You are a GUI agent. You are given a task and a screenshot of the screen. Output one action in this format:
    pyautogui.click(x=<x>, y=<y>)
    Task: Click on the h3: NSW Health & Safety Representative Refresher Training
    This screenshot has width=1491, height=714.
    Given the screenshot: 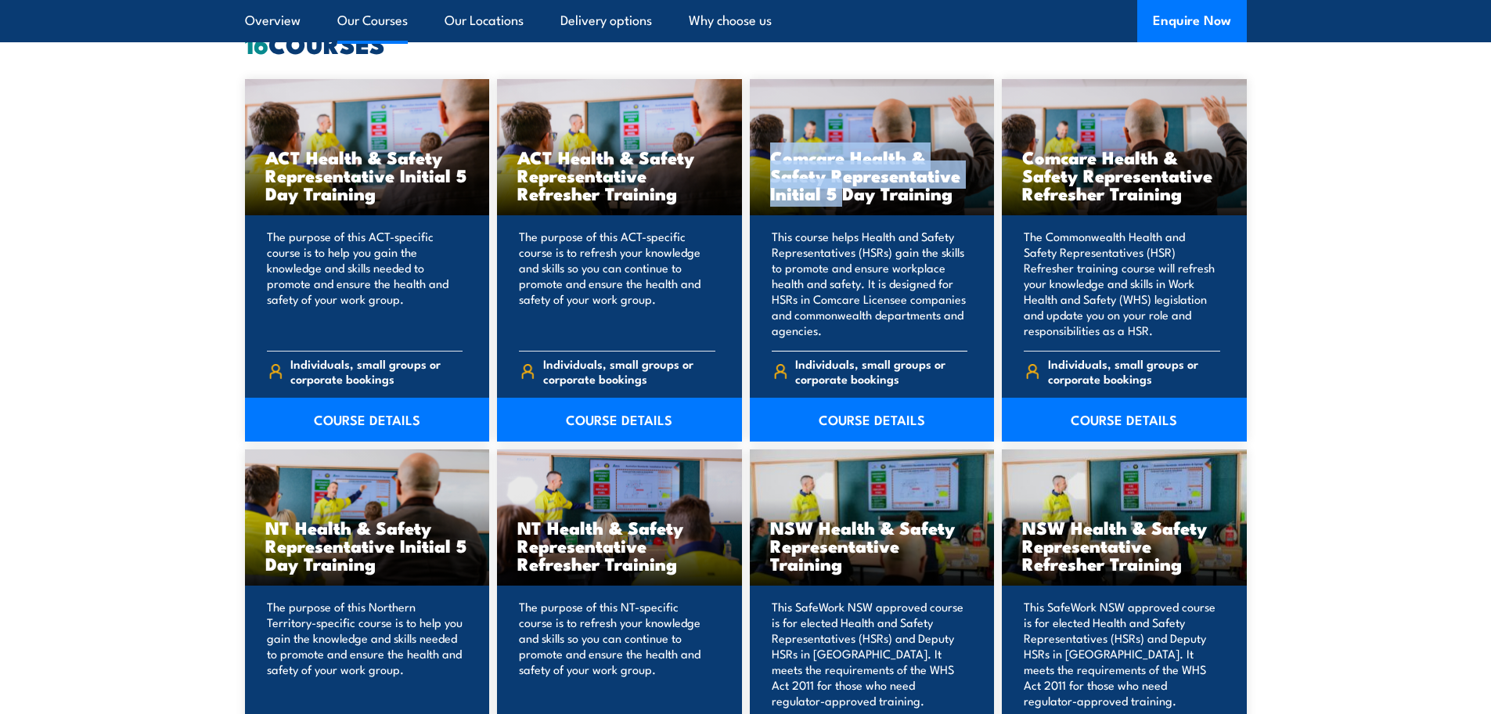 What is the action you would take?
    pyautogui.click(x=1124, y=545)
    